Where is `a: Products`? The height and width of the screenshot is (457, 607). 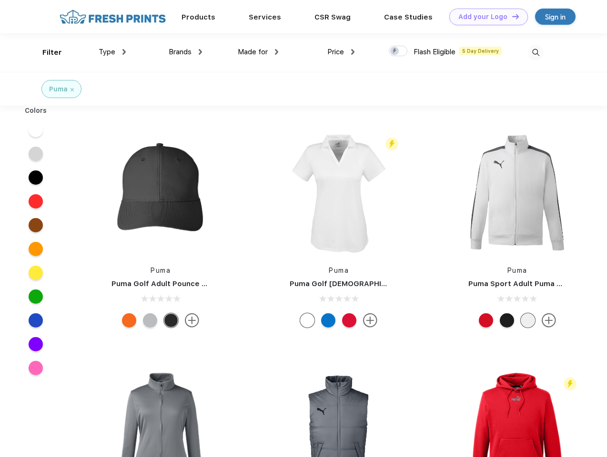 a: Products is located at coordinates (198, 17).